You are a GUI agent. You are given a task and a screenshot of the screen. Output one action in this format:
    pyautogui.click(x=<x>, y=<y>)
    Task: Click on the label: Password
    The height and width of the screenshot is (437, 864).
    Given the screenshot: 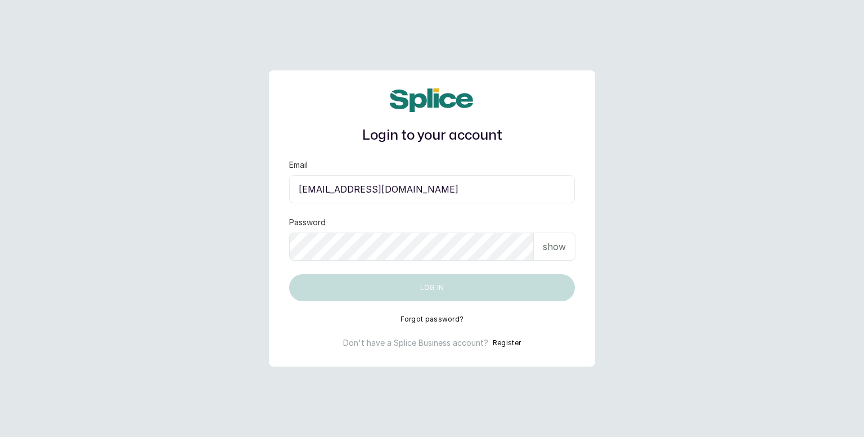 What is the action you would take?
    pyautogui.click(x=307, y=222)
    